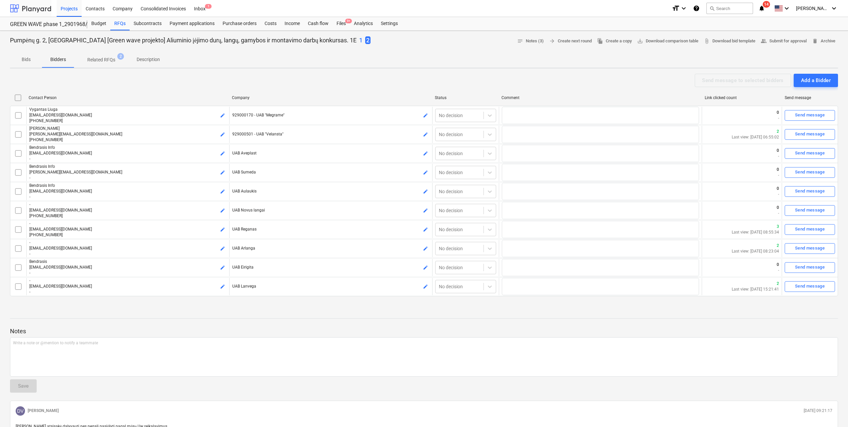  What do you see at coordinates (767, 4) in the screenshot?
I see `span: 14` at bounding box center [767, 4].